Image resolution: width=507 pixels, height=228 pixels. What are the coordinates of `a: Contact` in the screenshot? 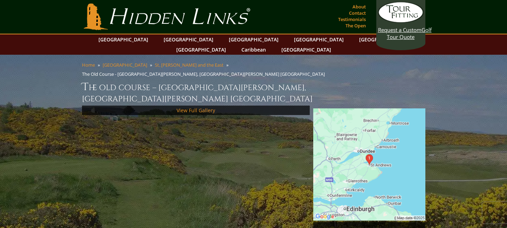 It's located at (357, 13).